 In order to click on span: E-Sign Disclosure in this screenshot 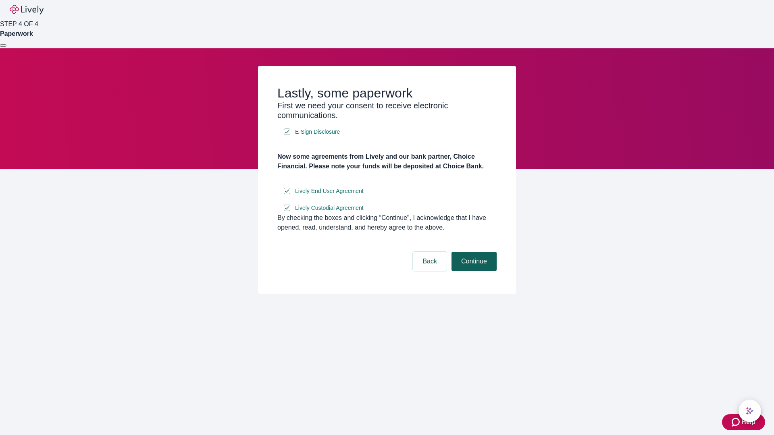, I will do `click(317, 132)`.